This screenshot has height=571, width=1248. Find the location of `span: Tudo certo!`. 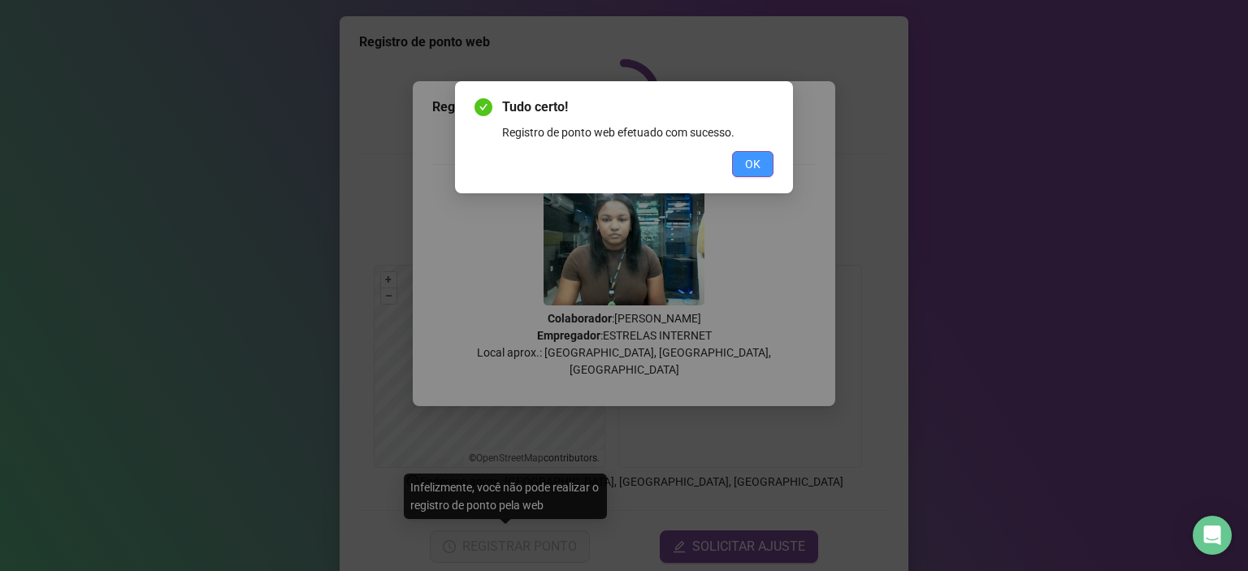

span: Tudo certo! is located at coordinates (638, 107).